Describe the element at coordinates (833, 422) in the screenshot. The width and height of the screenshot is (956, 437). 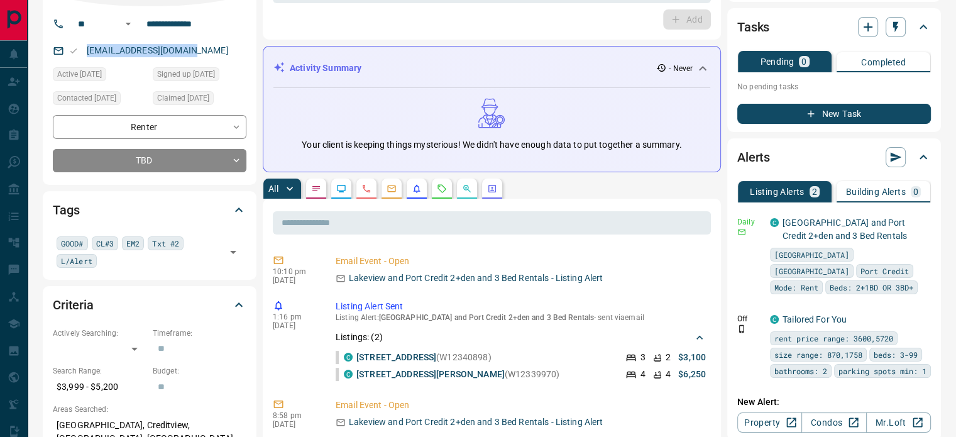
I see `a: Condos` at that location.